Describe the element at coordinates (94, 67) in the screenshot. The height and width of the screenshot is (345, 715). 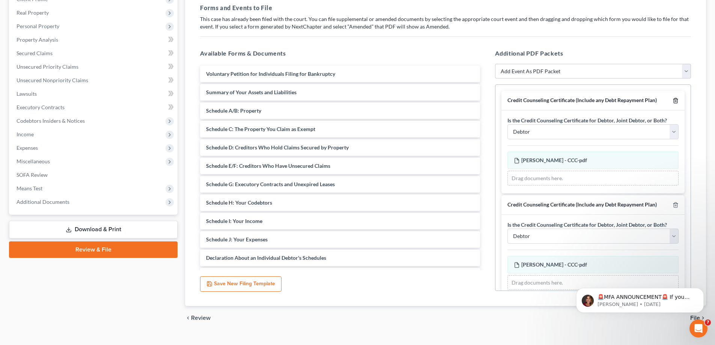
I see `a: Unsecured Priority Claims` at that location.